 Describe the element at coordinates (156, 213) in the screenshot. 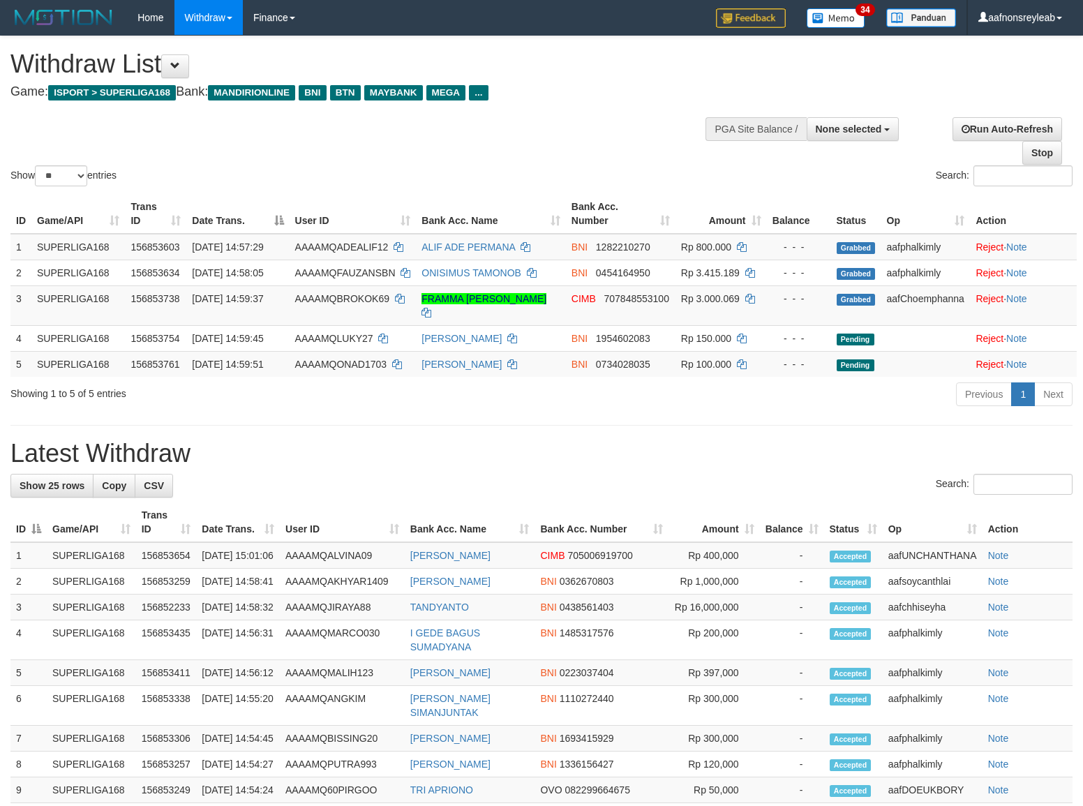

I see `th: Trans ID: activate to sort column ascending` at that location.